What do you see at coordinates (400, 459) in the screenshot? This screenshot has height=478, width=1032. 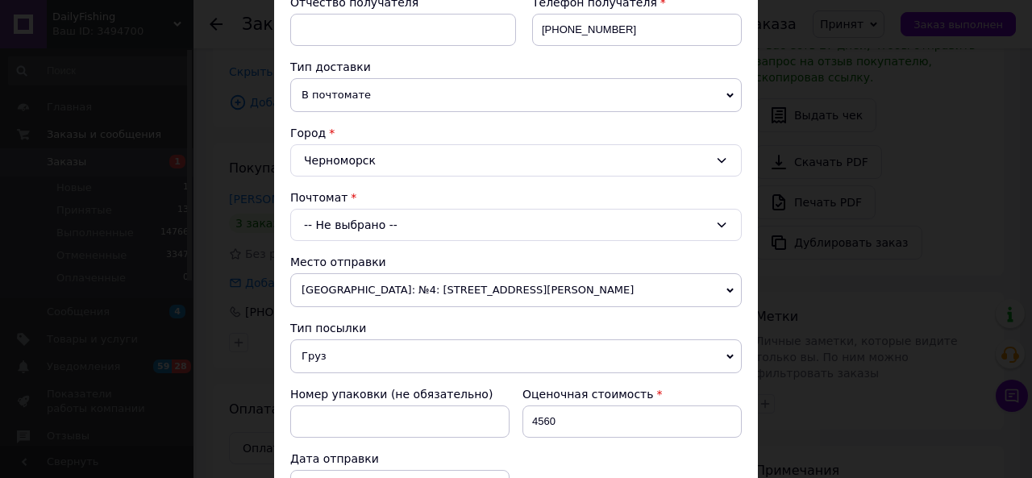 I see `div: Дата отправки` at bounding box center [400, 459].